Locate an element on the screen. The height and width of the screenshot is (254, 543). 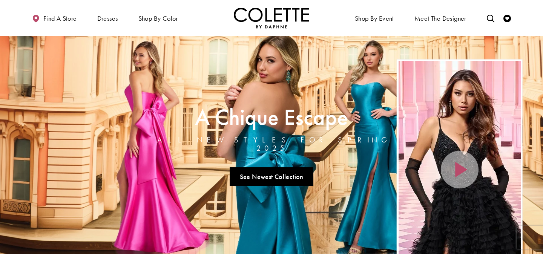
img: Colette by Daphne is located at coordinates (272, 18).